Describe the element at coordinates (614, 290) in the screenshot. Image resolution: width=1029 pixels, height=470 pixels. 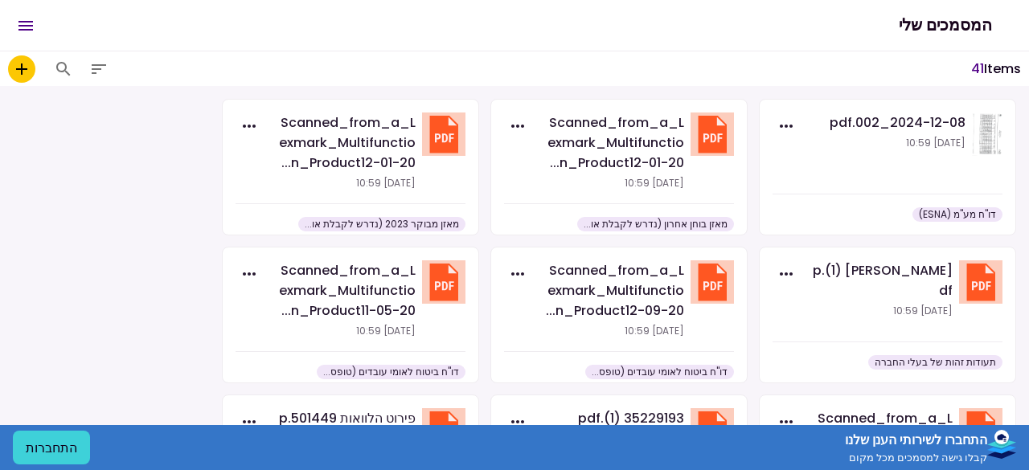
I see `div: Scanned_from_a_Lexmark_Multifunction_Product12-09-20...` at that location.